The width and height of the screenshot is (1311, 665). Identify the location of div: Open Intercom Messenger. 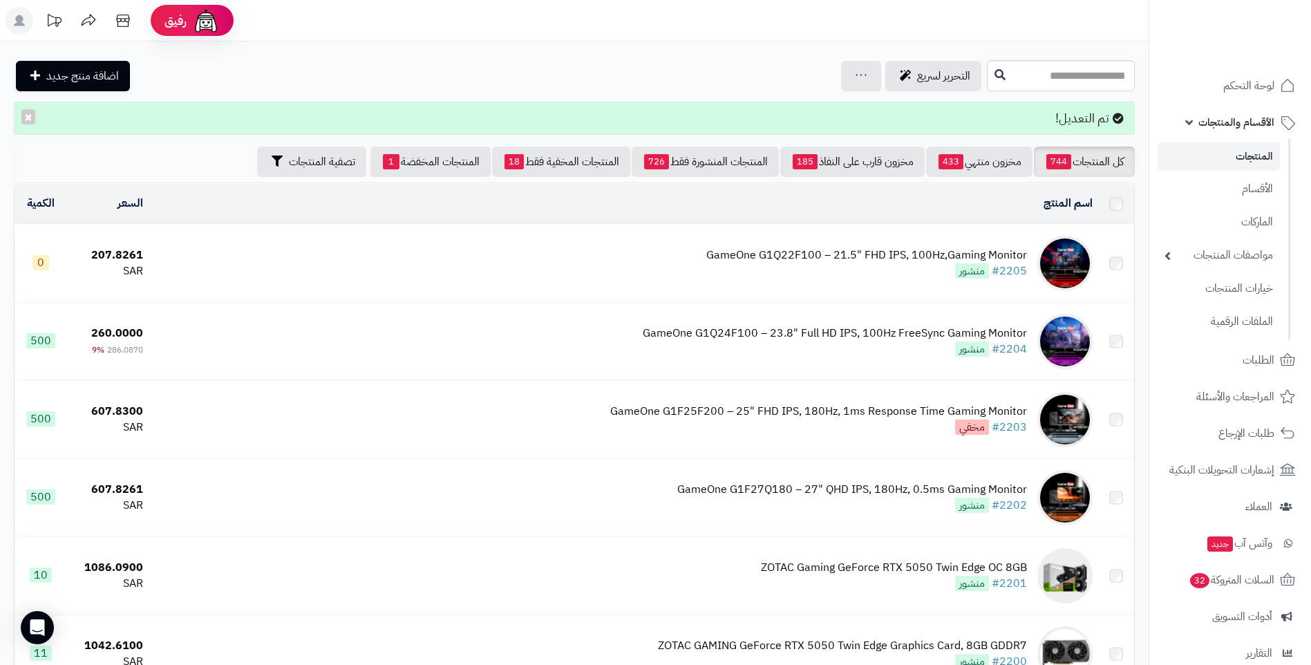
(37, 628).